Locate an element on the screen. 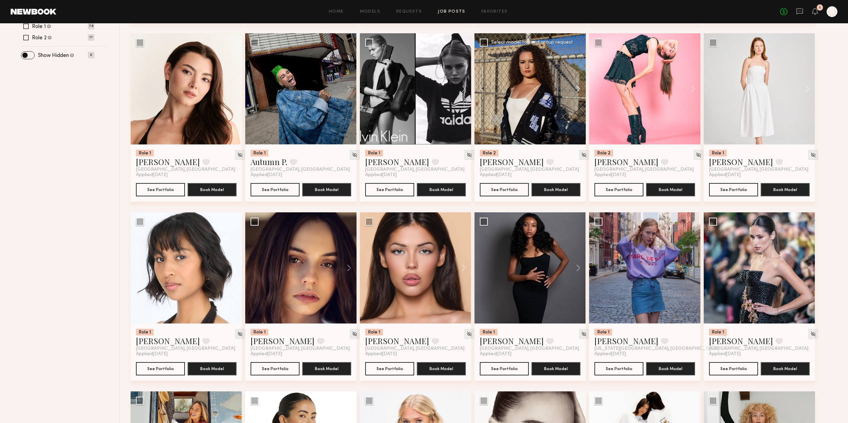  p: 0 is located at coordinates (91, 55).